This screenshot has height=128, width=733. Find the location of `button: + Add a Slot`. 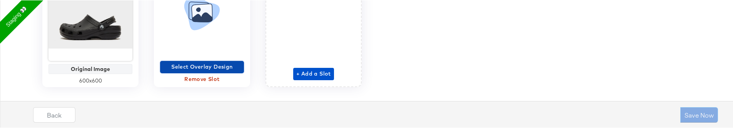

button: + Add a Slot is located at coordinates (313, 73).